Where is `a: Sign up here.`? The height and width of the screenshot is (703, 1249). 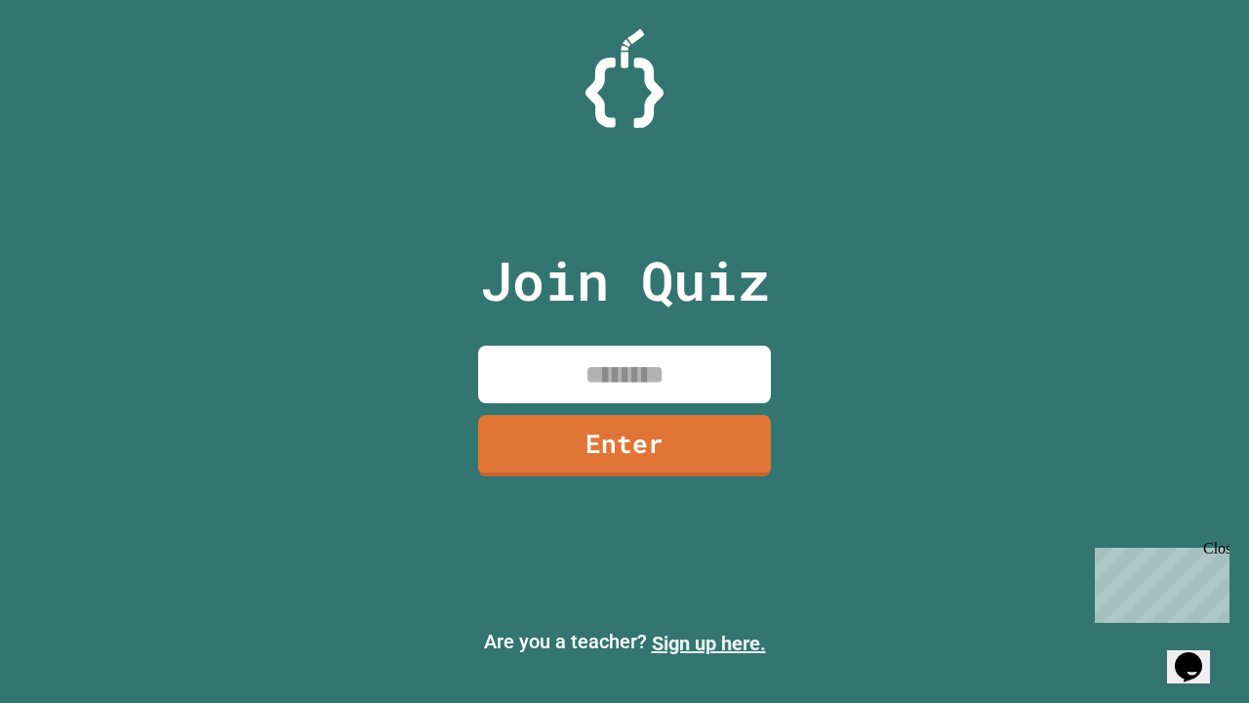
a: Sign up here. is located at coordinates (709, 643).